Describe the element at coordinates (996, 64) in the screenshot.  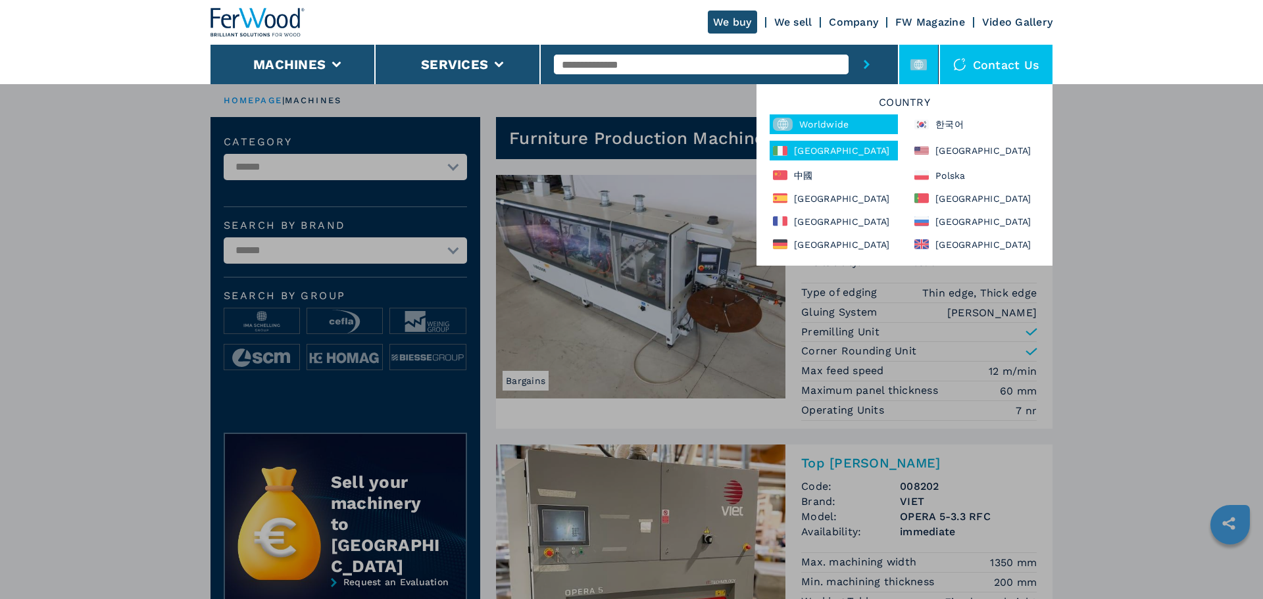
I see `div: Contact us` at that location.